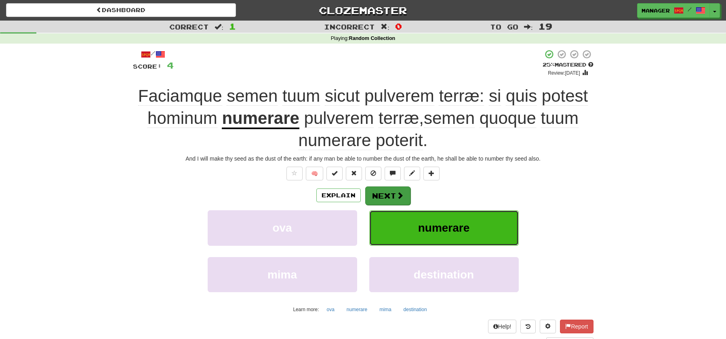 The image size is (726, 339). What do you see at coordinates (495, 96) in the screenshot?
I see `span: si` at bounding box center [495, 96].